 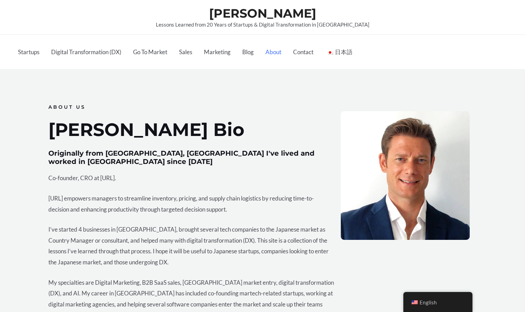 What do you see at coordinates (150, 52) in the screenshot?
I see `a: Go To Market` at bounding box center [150, 52].